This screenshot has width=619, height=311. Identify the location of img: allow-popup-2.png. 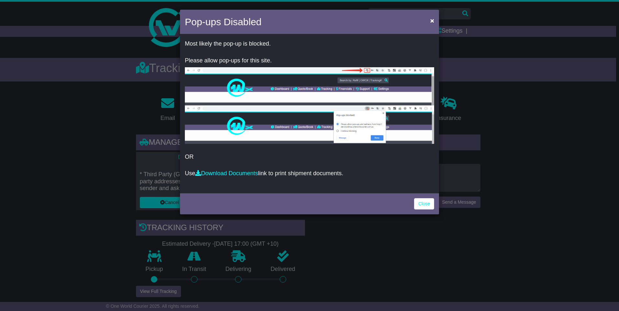
(309, 125).